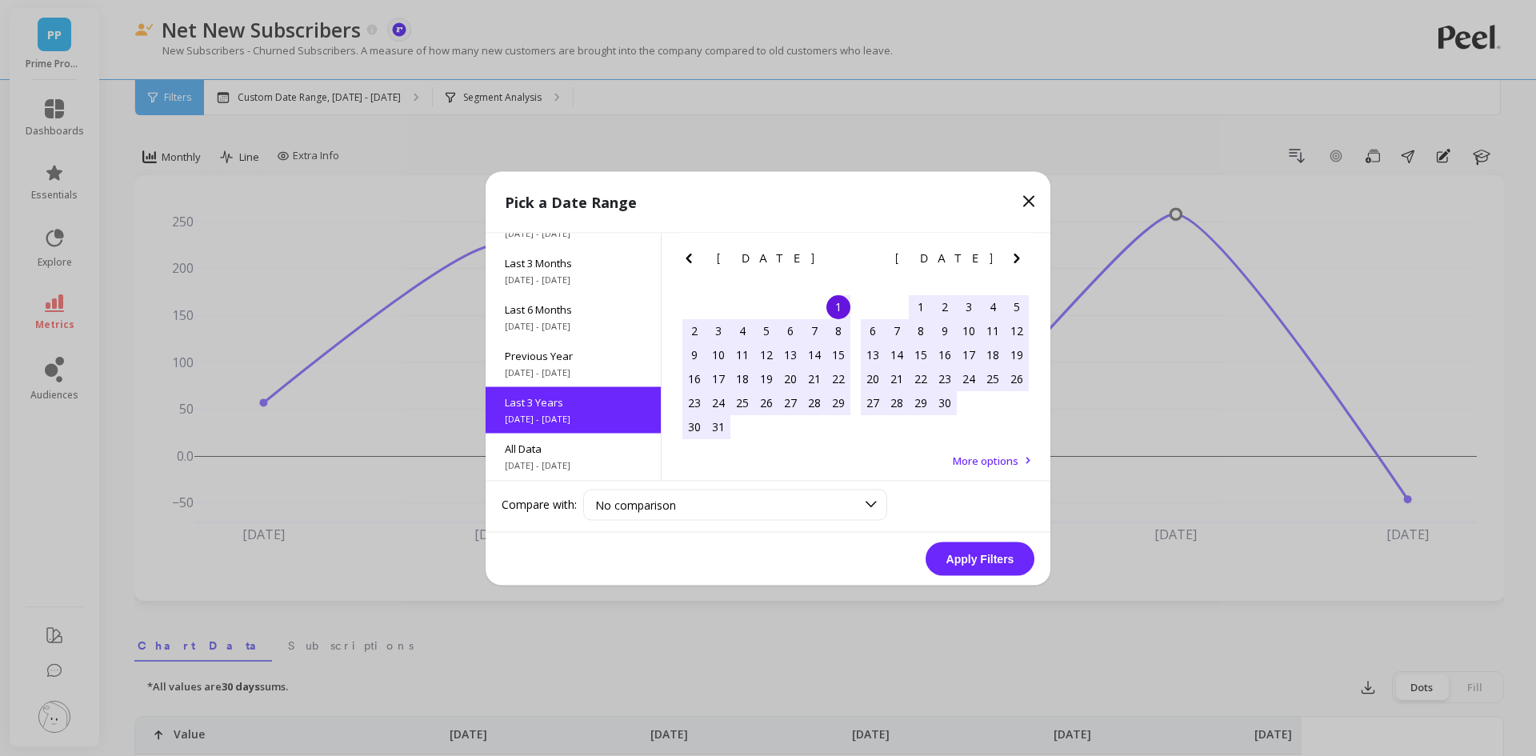 Image resolution: width=1536 pixels, height=756 pixels. I want to click on div: Choose Monday, October 17th, 2022, so click(718, 378).